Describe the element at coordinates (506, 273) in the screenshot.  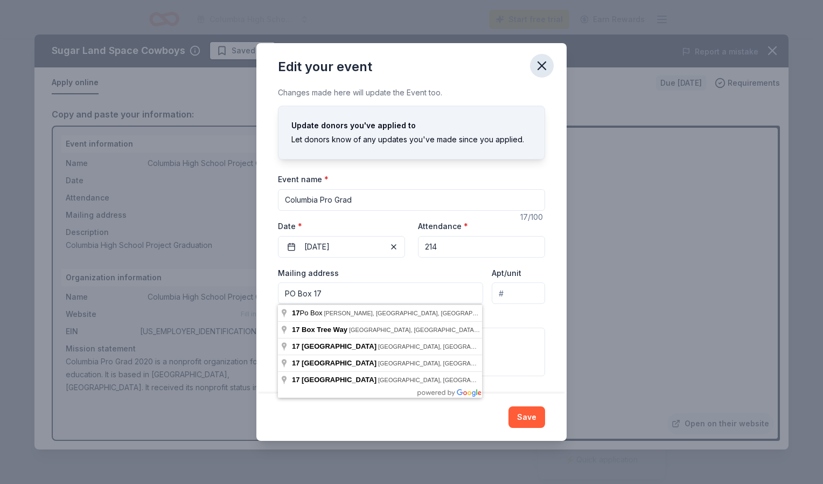
I see `label: Apt/unit` at that location.